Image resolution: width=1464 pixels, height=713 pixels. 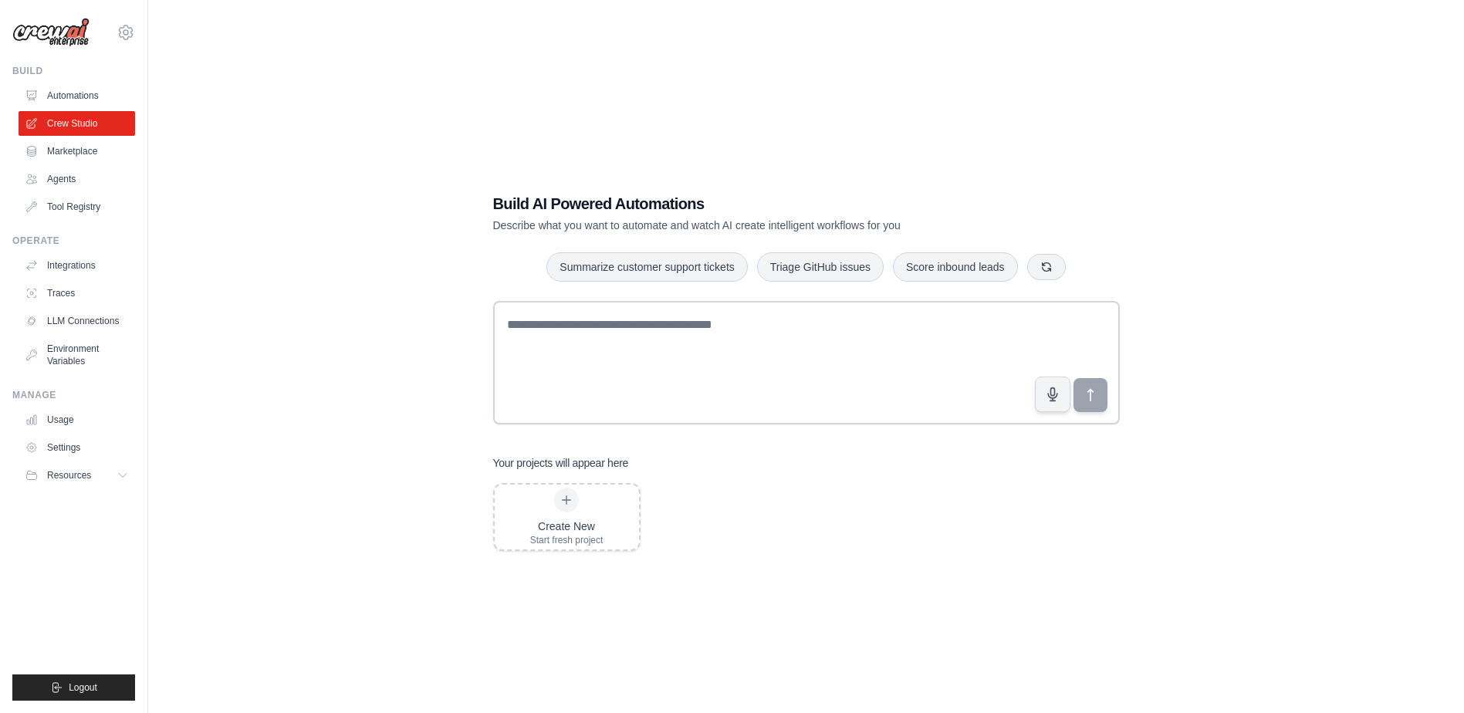 What do you see at coordinates (76, 266) in the screenshot?
I see `a: Integrations` at bounding box center [76, 266].